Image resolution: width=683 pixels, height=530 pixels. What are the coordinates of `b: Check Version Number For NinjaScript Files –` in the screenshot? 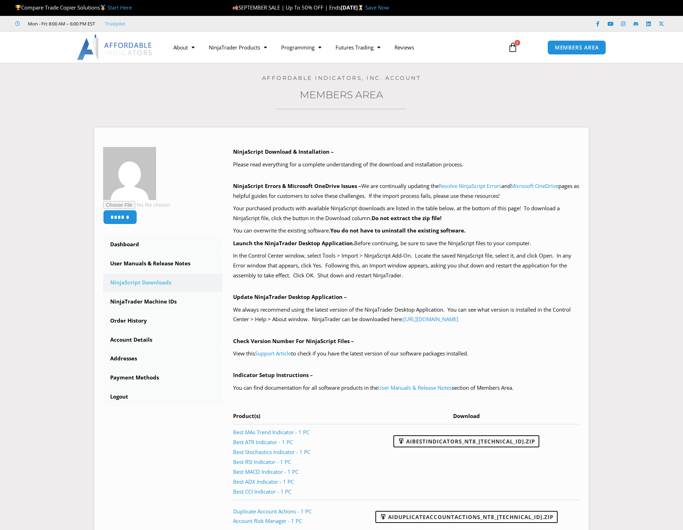 It's located at (293, 341).